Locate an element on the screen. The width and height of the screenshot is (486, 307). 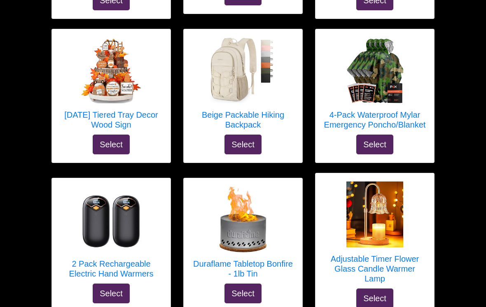
a: Beige Packable Hiking Backpack Beige Packable Hiking Backpack is located at coordinates (243, 86).